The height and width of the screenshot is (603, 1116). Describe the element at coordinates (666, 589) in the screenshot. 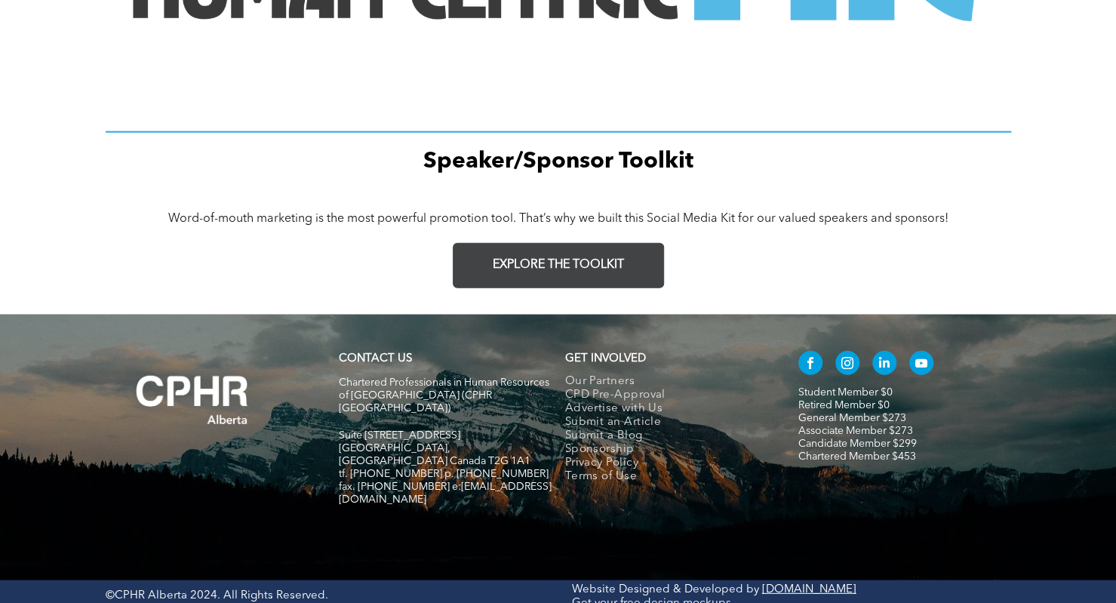

I see `a: Website Designed & Developed by` at that location.